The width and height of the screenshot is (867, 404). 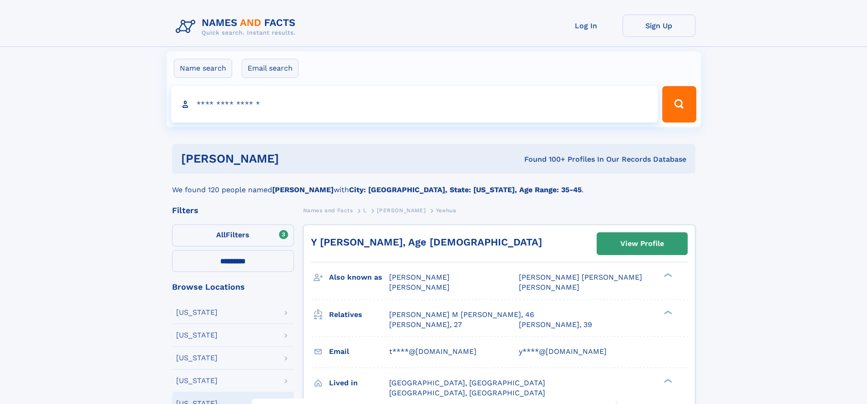 What do you see at coordinates (233, 235) in the screenshot?
I see `label: Filters` at bounding box center [233, 235].